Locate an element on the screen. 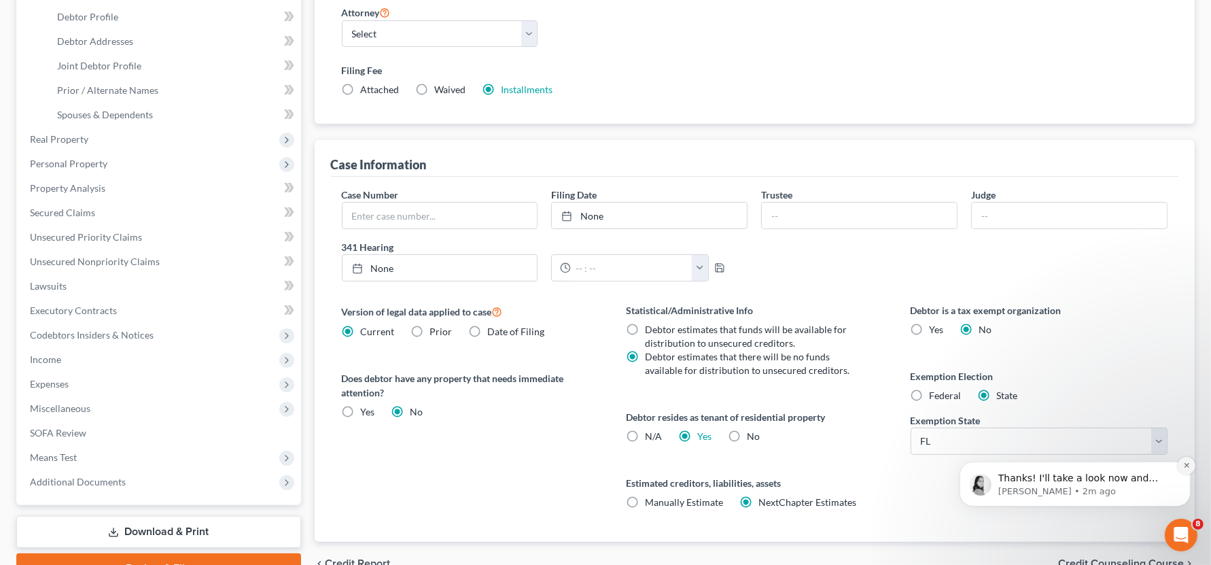 The width and height of the screenshot is (1211, 565). span: Debtor Profile is located at coordinates (88, 16).